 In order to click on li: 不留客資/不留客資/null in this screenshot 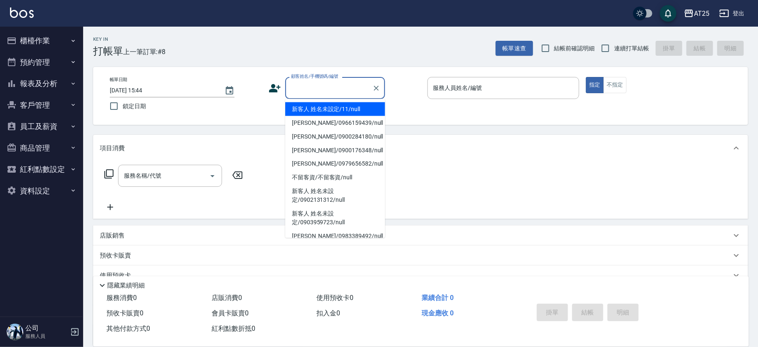, I will do `click(335, 178)`.